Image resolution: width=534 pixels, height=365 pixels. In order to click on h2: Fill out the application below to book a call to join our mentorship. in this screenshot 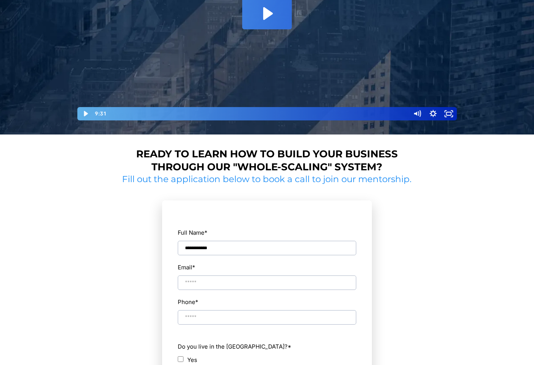, I will do `click(267, 180)`.